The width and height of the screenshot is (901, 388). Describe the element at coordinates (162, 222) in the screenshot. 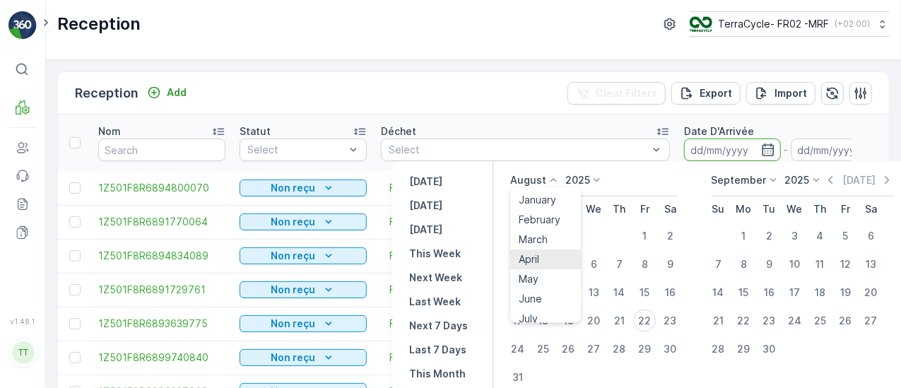

I see `a: 1Z501F8R6891770064` at that location.